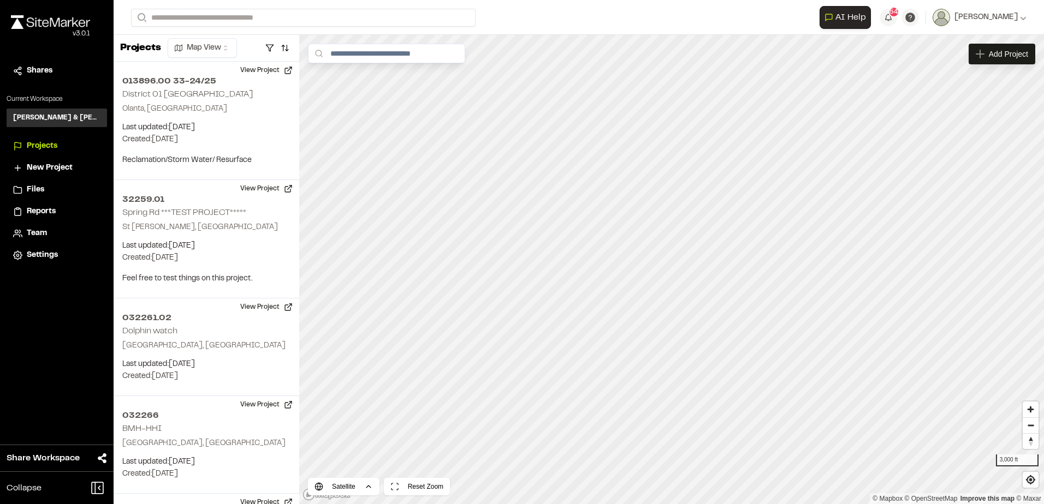 This screenshot has width=1044, height=504. I want to click on a: Files, so click(57, 190).